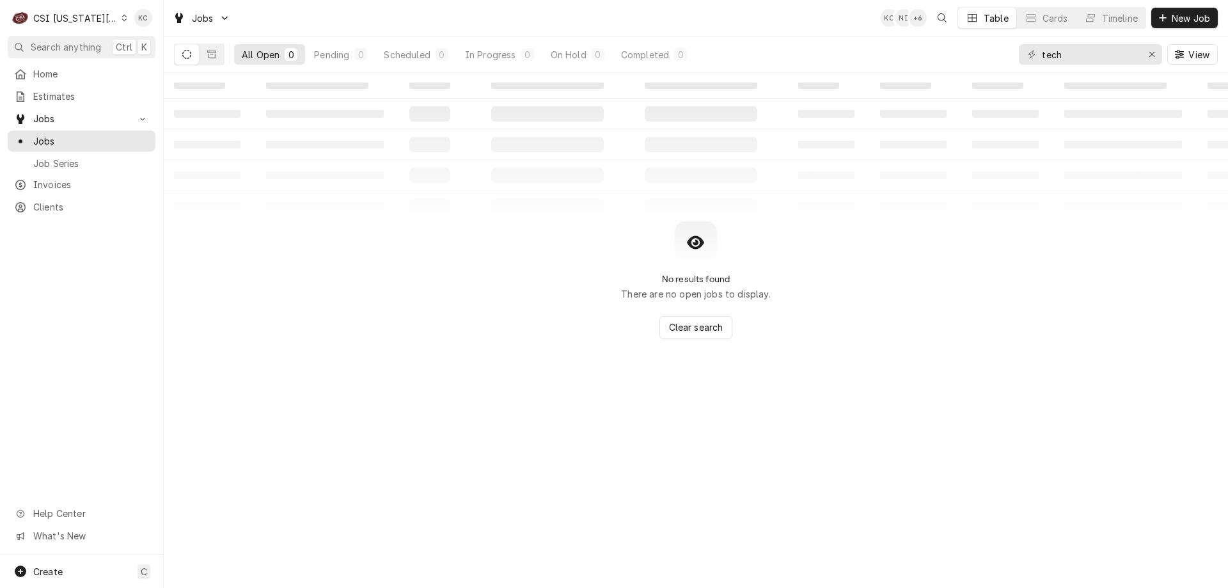 The height and width of the screenshot is (588, 1228). I want to click on a: Clients, so click(81, 207).